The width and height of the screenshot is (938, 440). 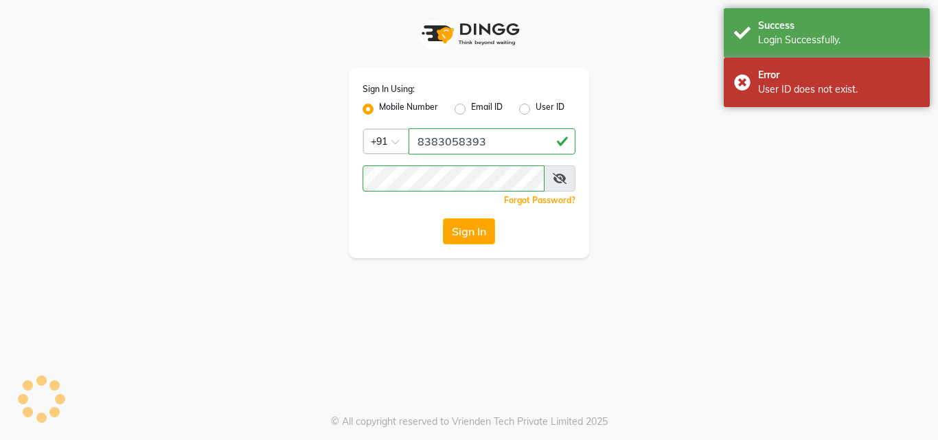 What do you see at coordinates (838, 89) in the screenshot?
I see `div: User ID does not exist.` at bounding box center [838, 89].